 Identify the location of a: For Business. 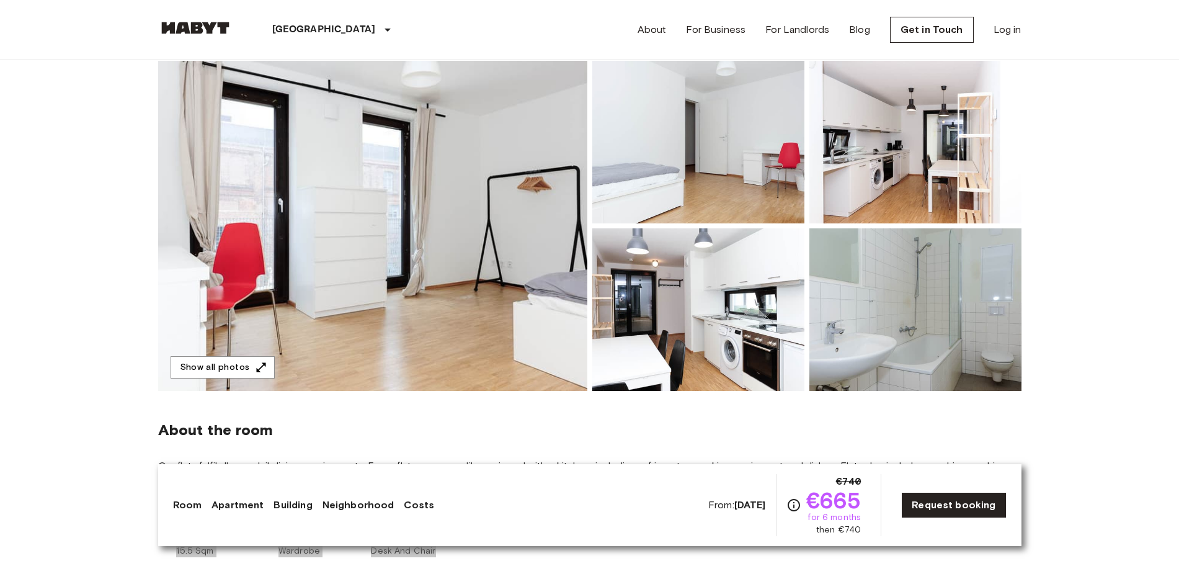
(716, 30).